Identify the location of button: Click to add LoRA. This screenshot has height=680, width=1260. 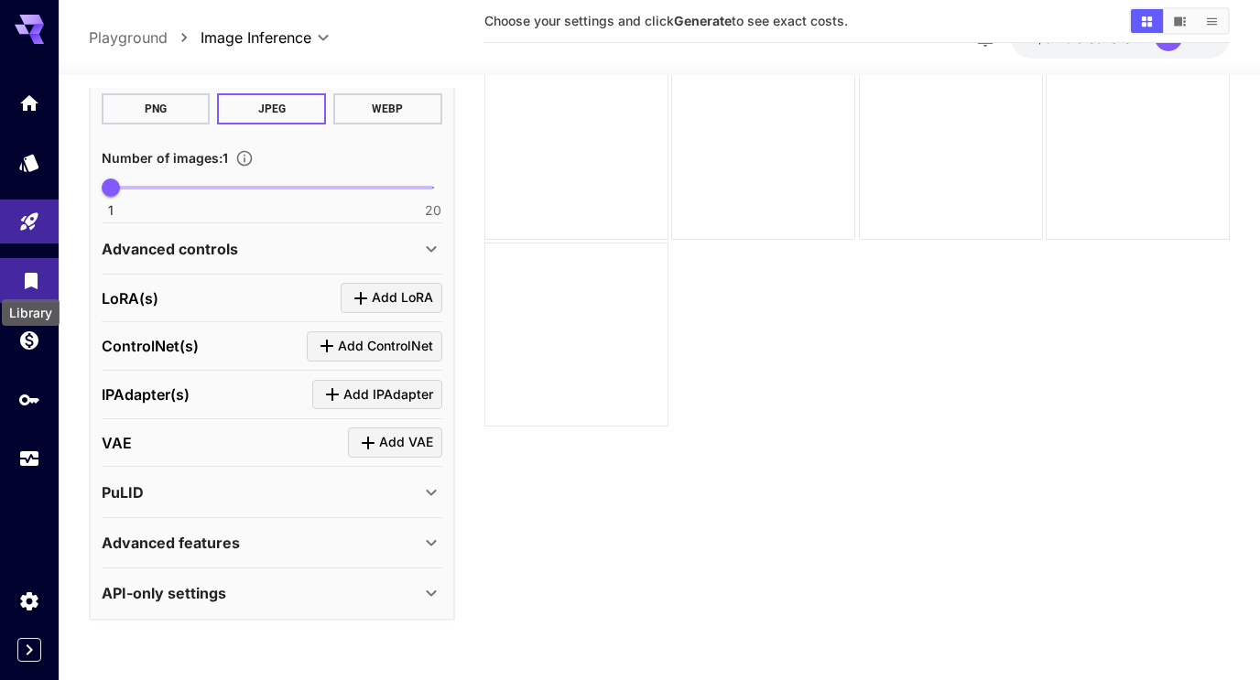
(391, 298).